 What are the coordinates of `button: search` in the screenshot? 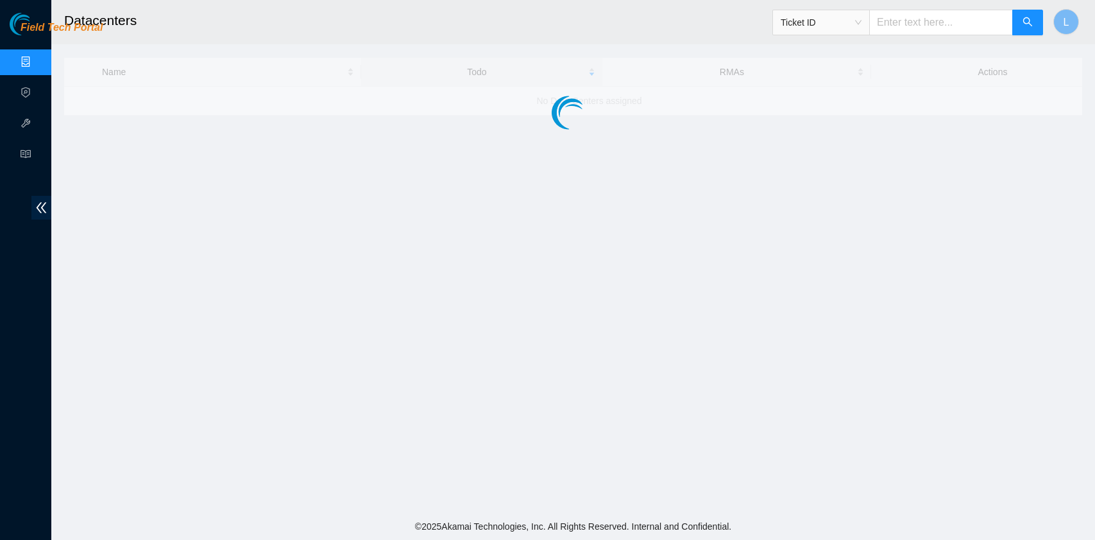 It's located at (1028, 22).